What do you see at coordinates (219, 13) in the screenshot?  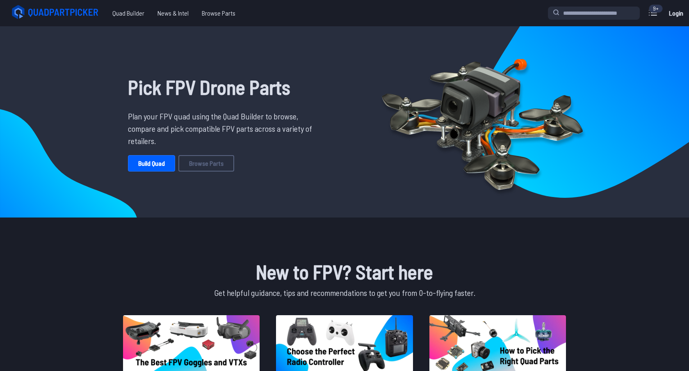 I see `span: Browse Parts` at bounding box center [219, 13].